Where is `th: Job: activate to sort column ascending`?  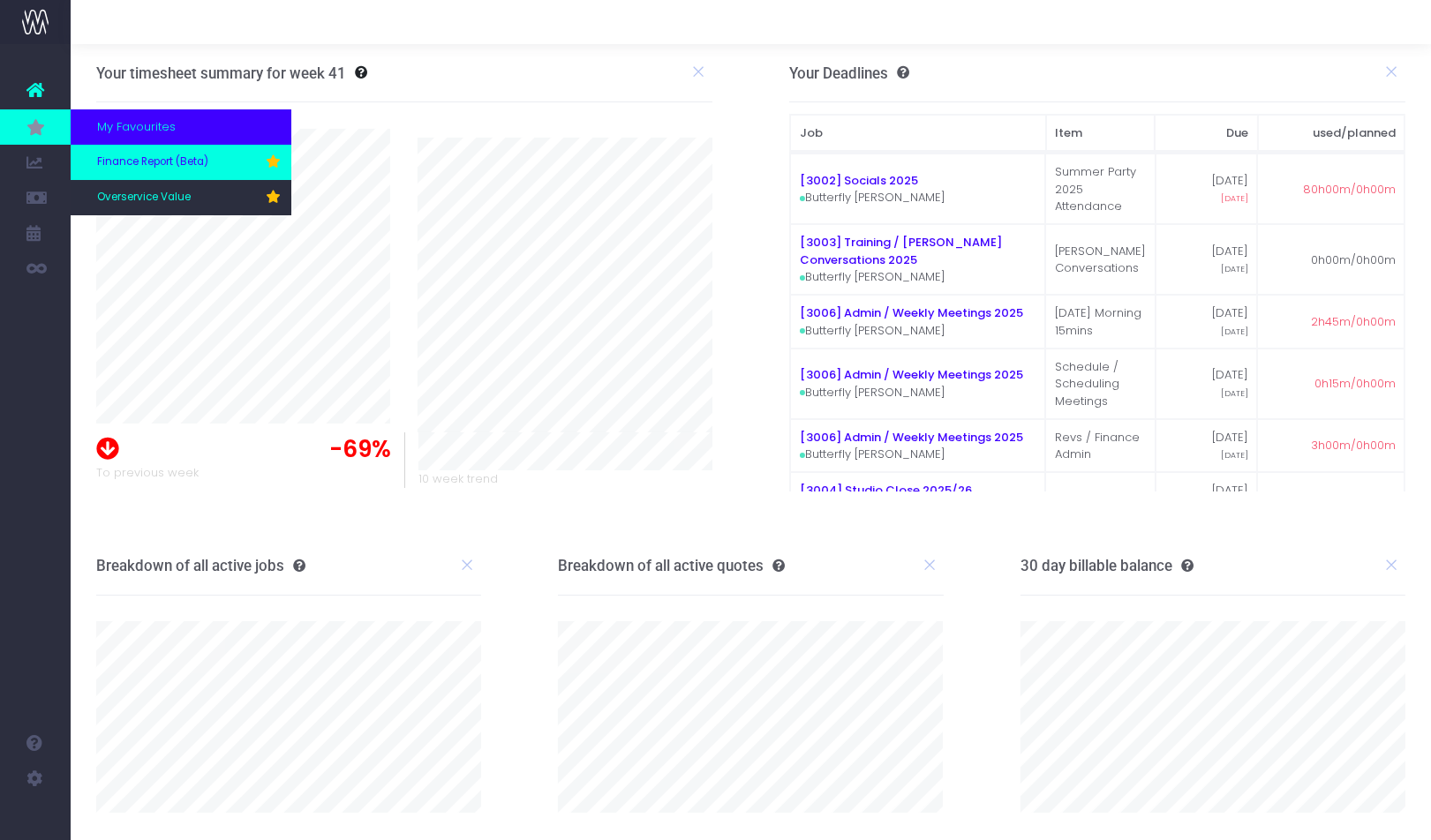
th: Job: activate to sort column ascending is located at coordinates (918, 134).